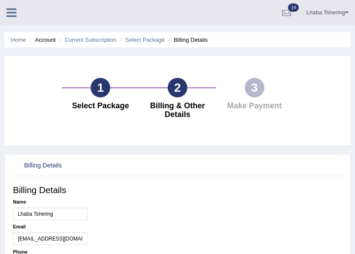 The width and height of the screenshot is (355, 254). Describe the element at coordinates (145, 40) in the screenshot. I see `a: Select Package` at that location.